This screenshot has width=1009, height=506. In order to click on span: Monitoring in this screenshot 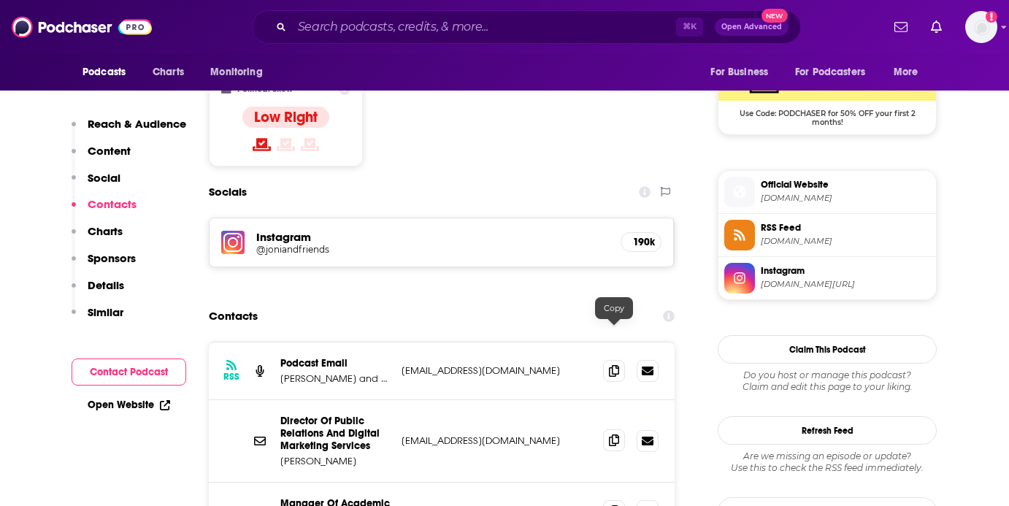, I will do `click(236, 72)`.